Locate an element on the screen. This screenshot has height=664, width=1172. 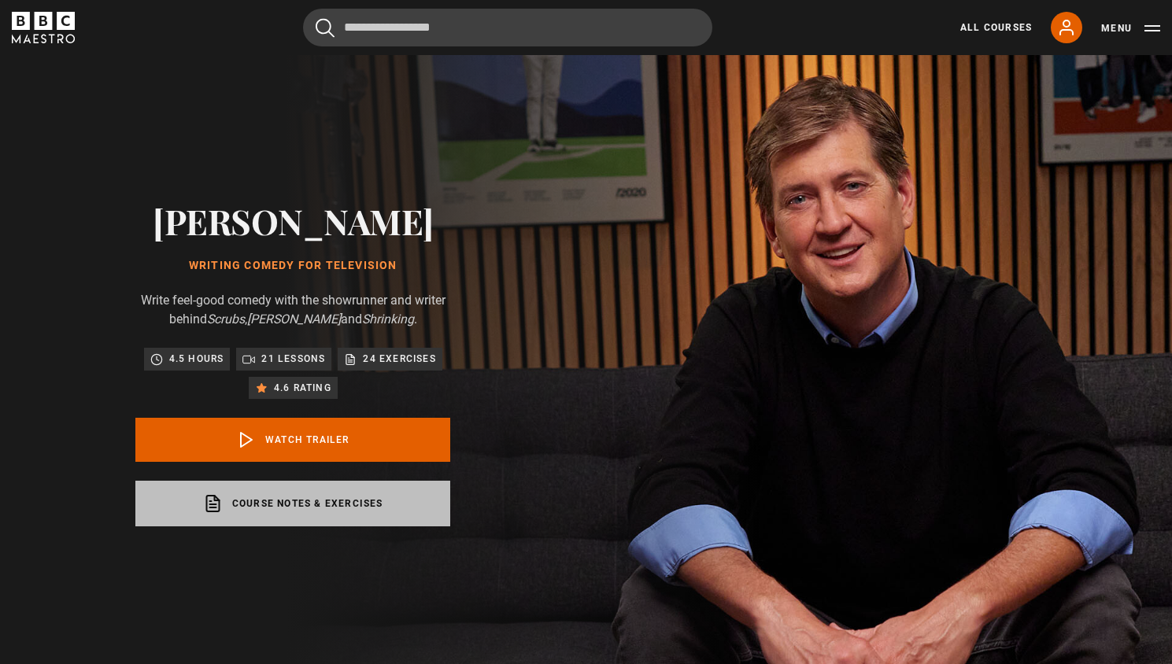
i: Shrinking is located at coordinates (388, 319).